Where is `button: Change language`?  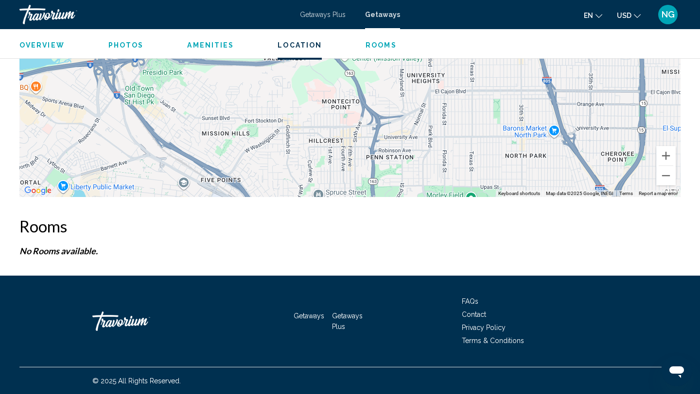
button: Change language is located at coordinates (593, 15).